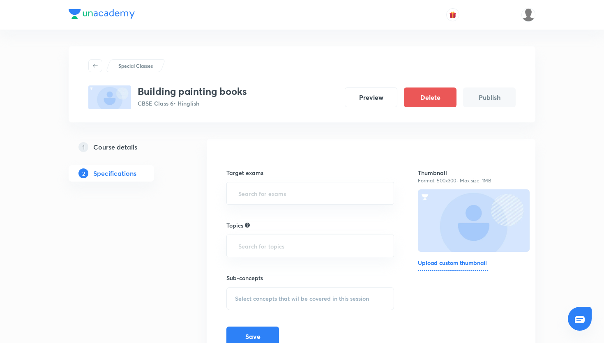  What do you see at coordinates (490, 97) in the screenshot?
I see `button: Publish` at bounding box center [490, 97].